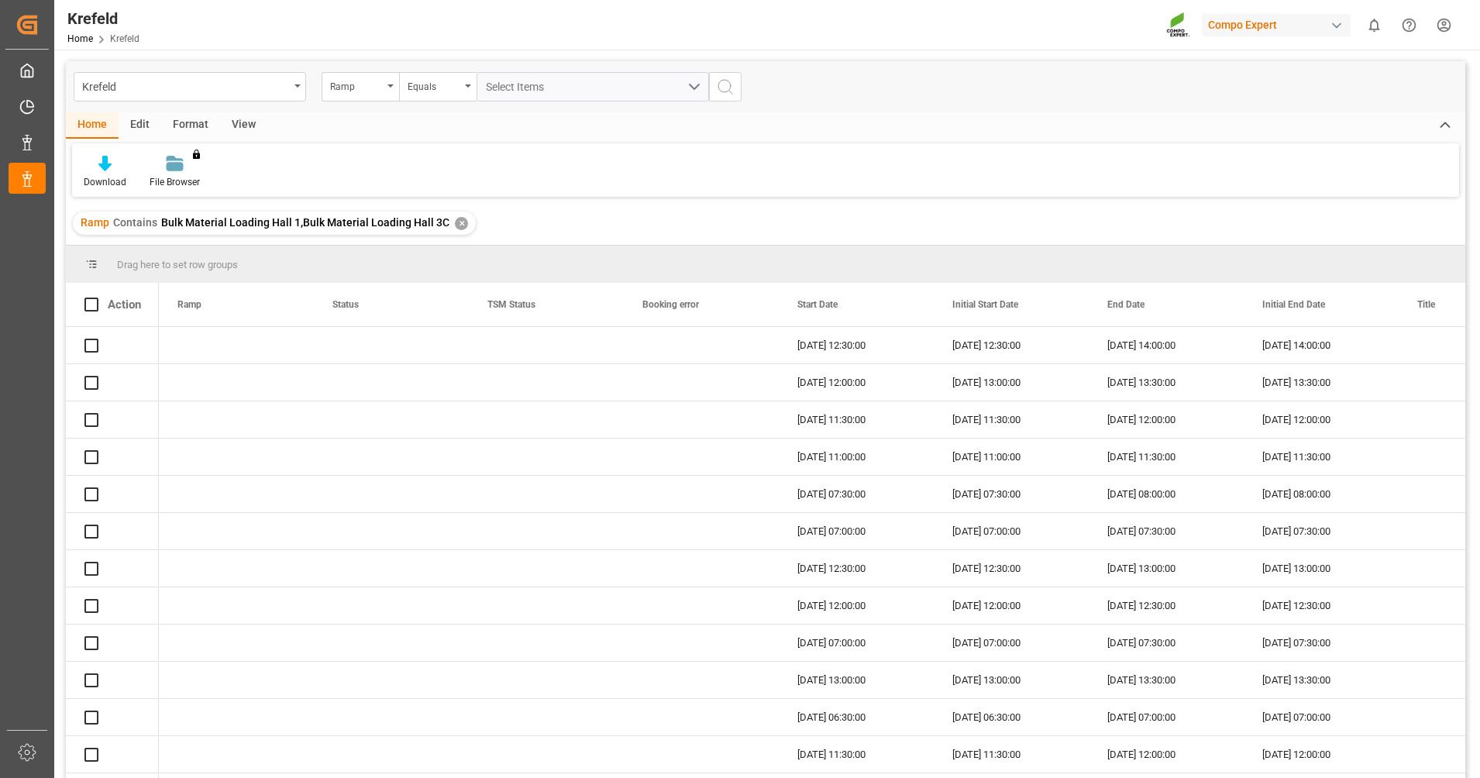  What do you see at coordinates (139, 126) in the screenshot?
I see `div: Edit` at bounding box center [139, 126].